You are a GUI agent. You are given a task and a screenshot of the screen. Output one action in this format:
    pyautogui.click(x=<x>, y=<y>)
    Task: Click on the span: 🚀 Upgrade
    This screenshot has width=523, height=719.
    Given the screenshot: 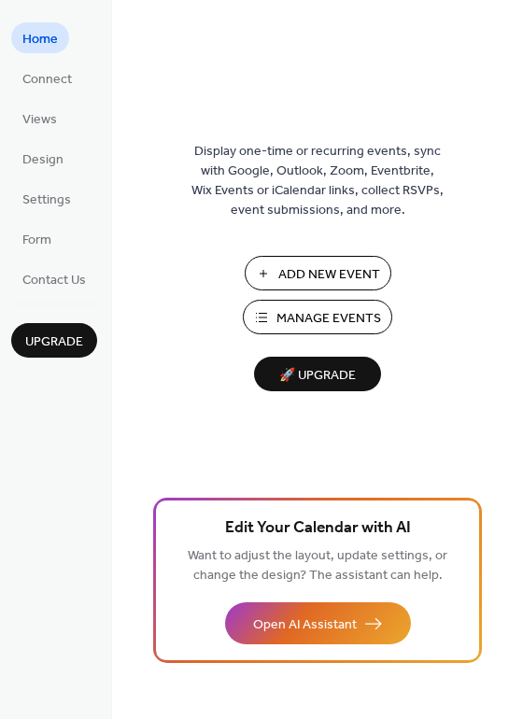 What is the action you would take?
    pyautogui.click(x=317, y=375)
    